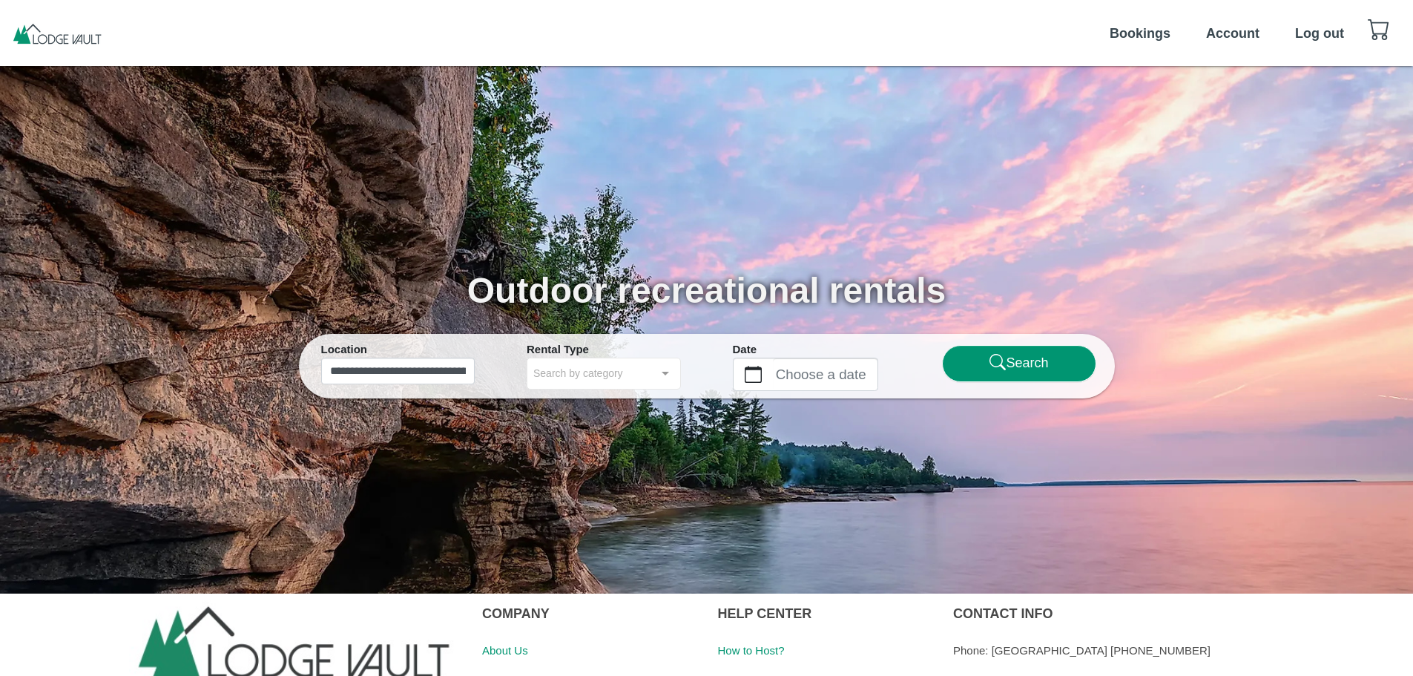  What do you see at coordinates (588, 613) in the screenshot?
I see `div: COMPANY` at bounding box center [588, 613].